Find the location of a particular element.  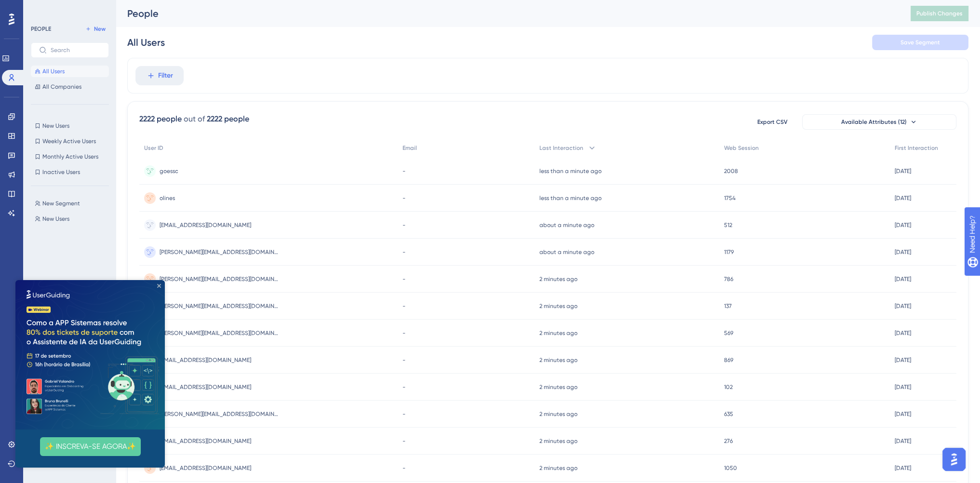

button: All Users is located at coordinates (70, 71).